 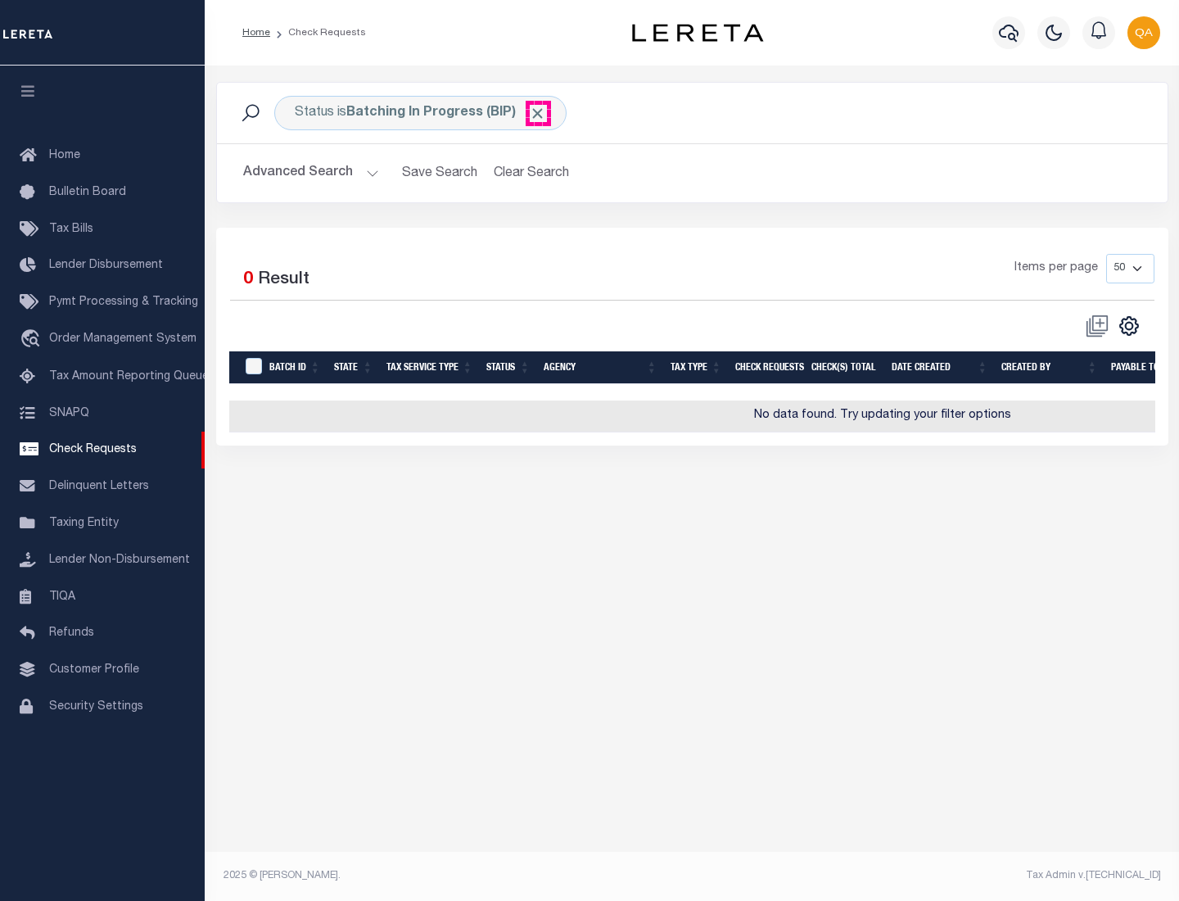 What do you see at coordinates (940, 368) in the screenshot?
I see `th: Date Created: activate to sort column ascending` at bounding box center [940, 368].